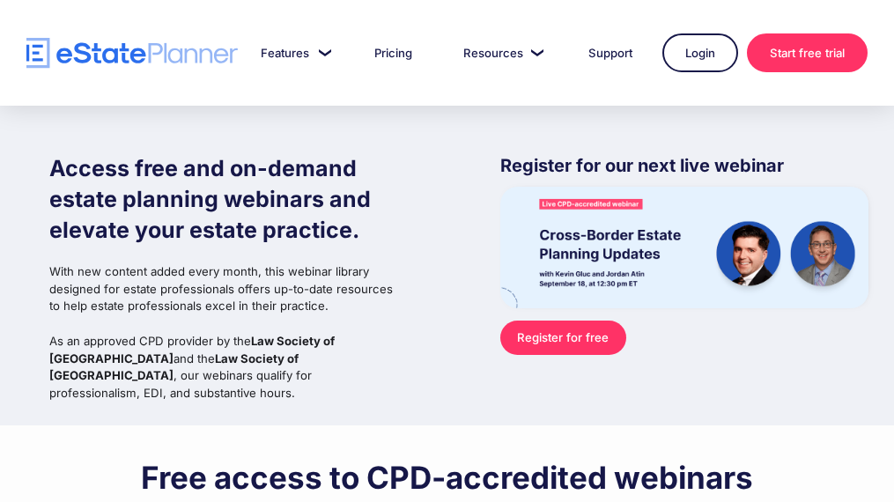  What do you see at coordinates (225, 333) in the screenshot?
I see `p: With new content added every month, this webinar library designed for estate professionals offers...` at bounding box center [225, 333].